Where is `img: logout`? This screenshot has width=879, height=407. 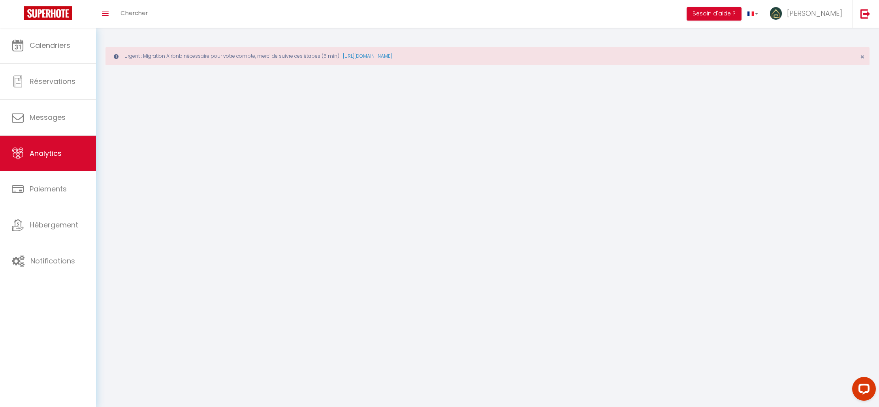
img: logout is located at coordinates (866, 13).